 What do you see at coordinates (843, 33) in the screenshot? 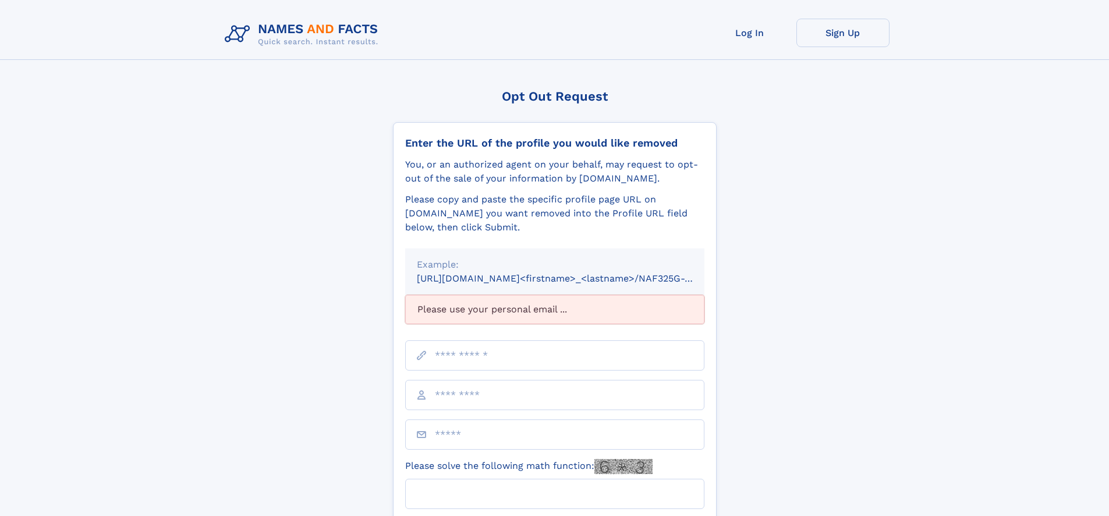
I see `a: Sign Up` at bounding box center [843, 33].